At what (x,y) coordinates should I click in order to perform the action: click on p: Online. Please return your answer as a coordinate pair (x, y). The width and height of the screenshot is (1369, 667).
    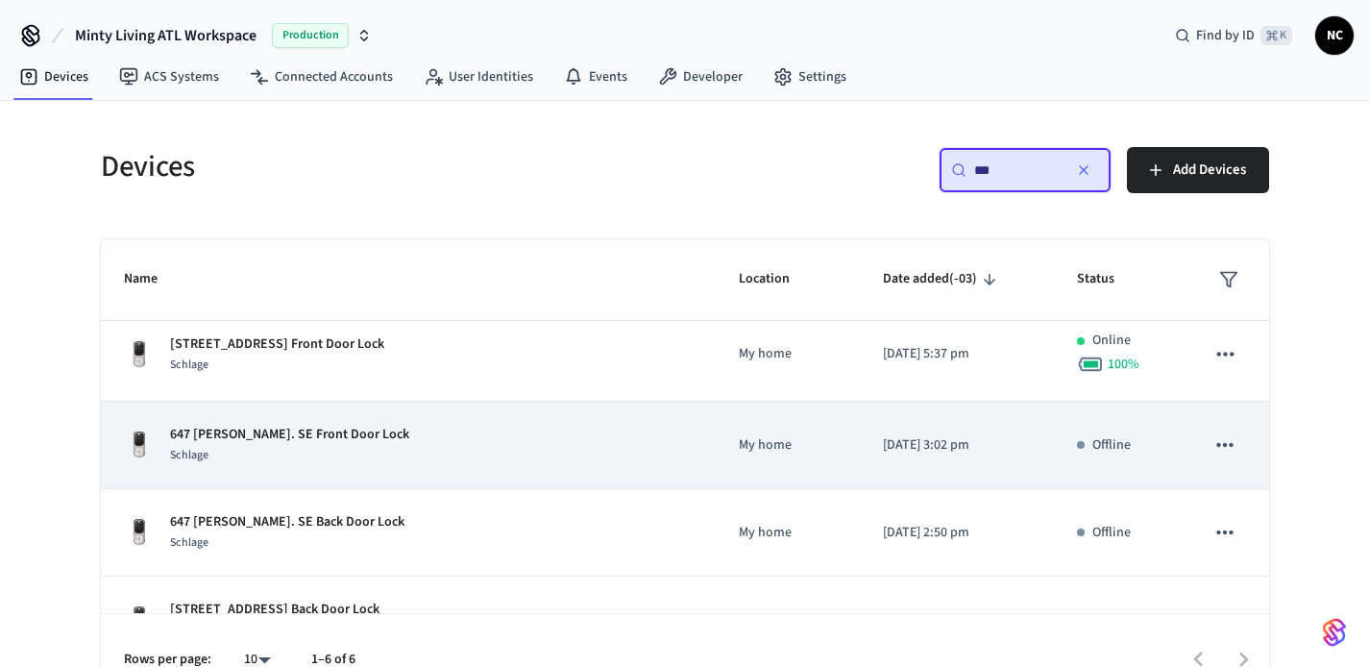
    Looking at the image, I should click on (1112, 340).